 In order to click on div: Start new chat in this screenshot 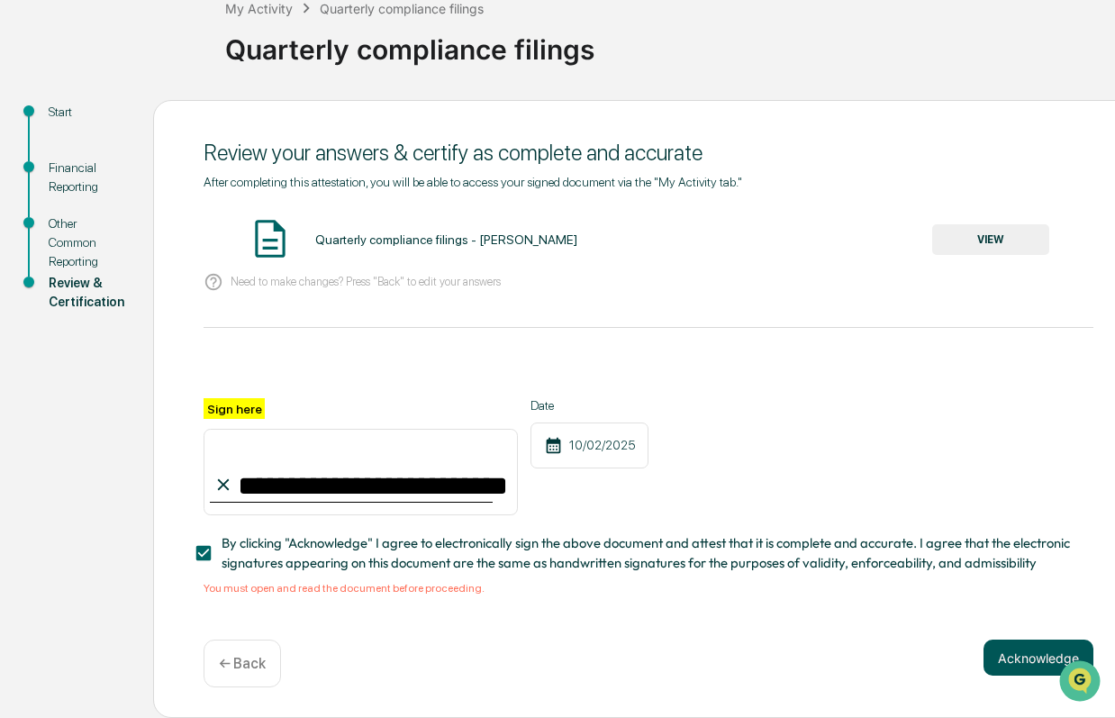, I will do `click(178, 147)`.